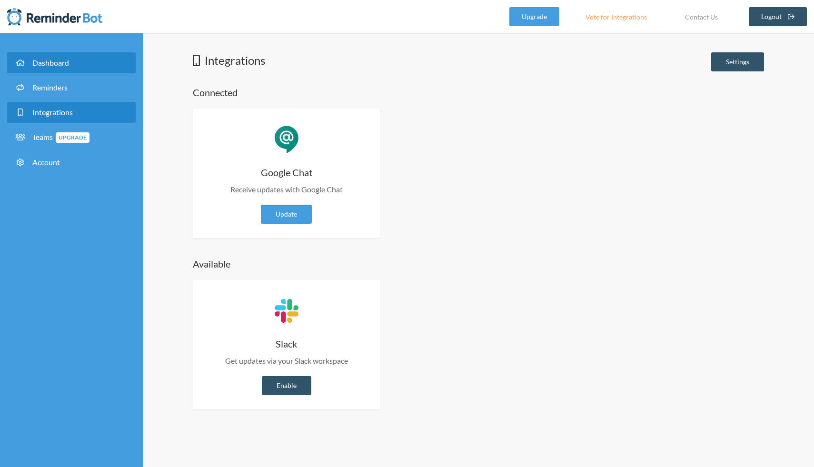  What do you see at coordinates (534, 17) in the screenshot?
I see `a: Upgrade` at bounding box center [534, 17].